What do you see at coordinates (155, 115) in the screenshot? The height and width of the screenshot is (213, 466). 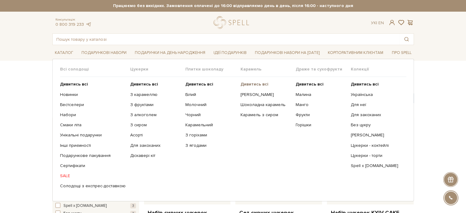 I see `a: З алкоголем` at bounding box center [155, 115].